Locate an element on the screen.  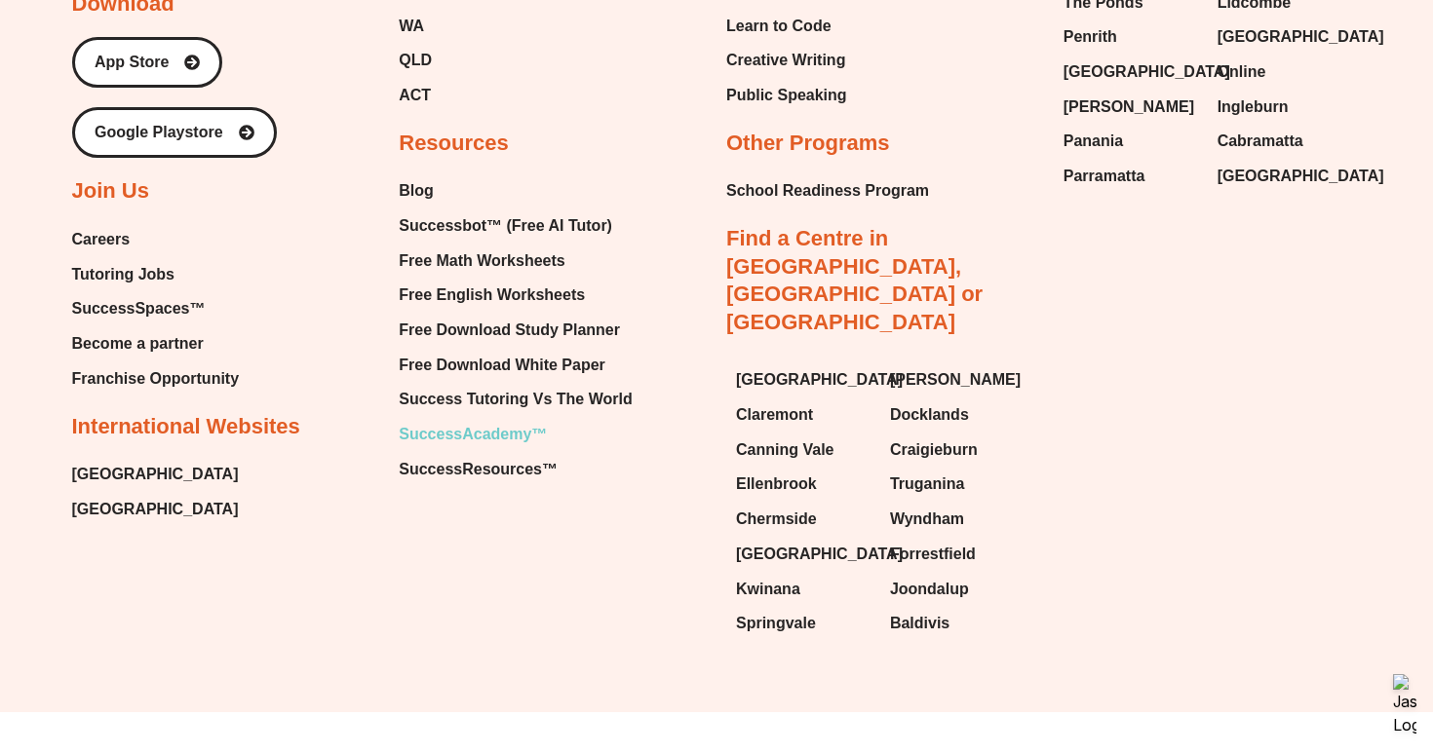
span: Canning Vale is located at coordinates (785, 450).